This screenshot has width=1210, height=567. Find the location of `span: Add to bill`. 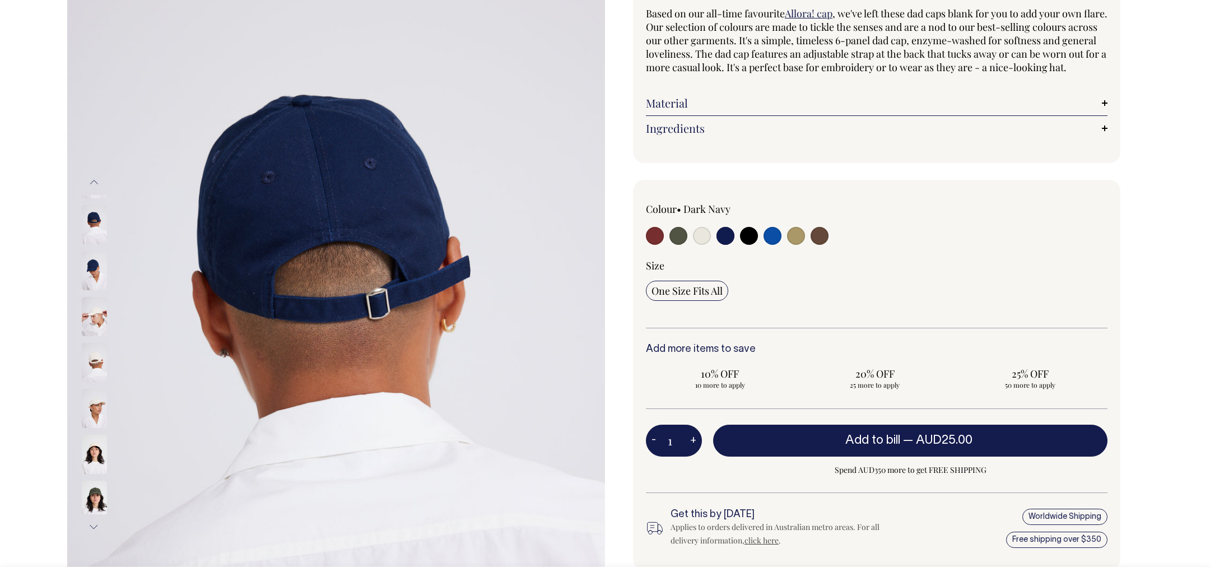

span: Add to bill is located at coordinates (873, 440).